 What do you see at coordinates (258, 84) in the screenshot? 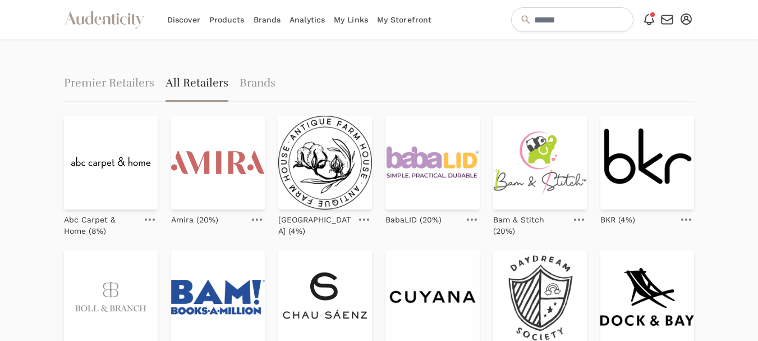
I see `a: Brands` at bounding box center [258, 84].